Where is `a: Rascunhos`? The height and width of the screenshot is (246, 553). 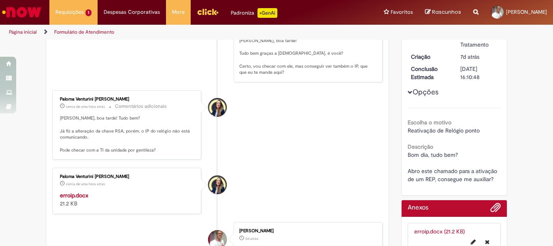 a: Rascunhos is located at coordinates (443, 12).